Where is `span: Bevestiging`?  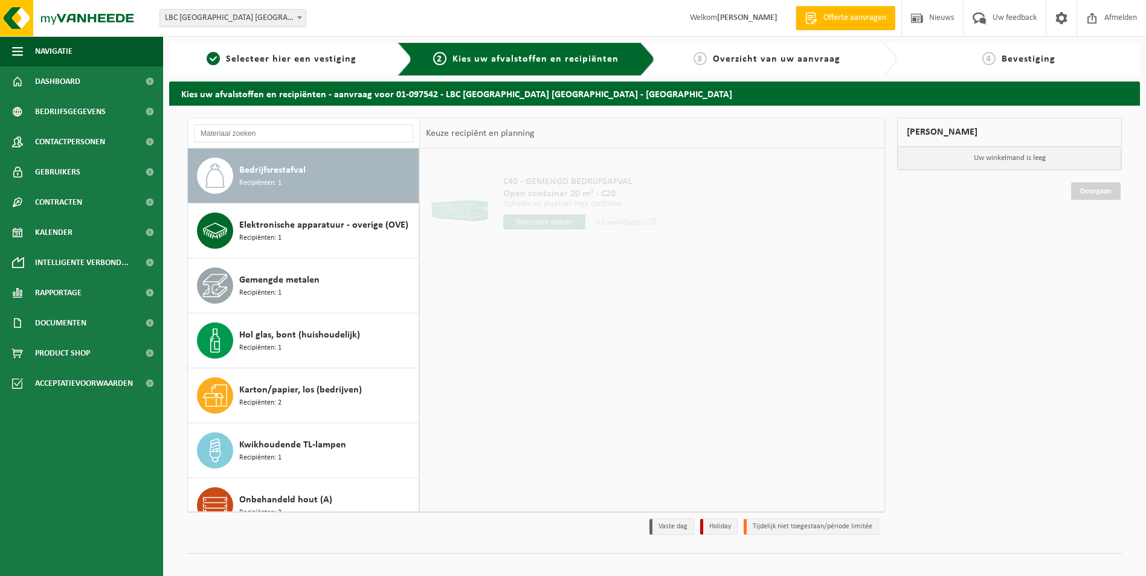
span: Bevestiging is located at coordinates (1028, 59).